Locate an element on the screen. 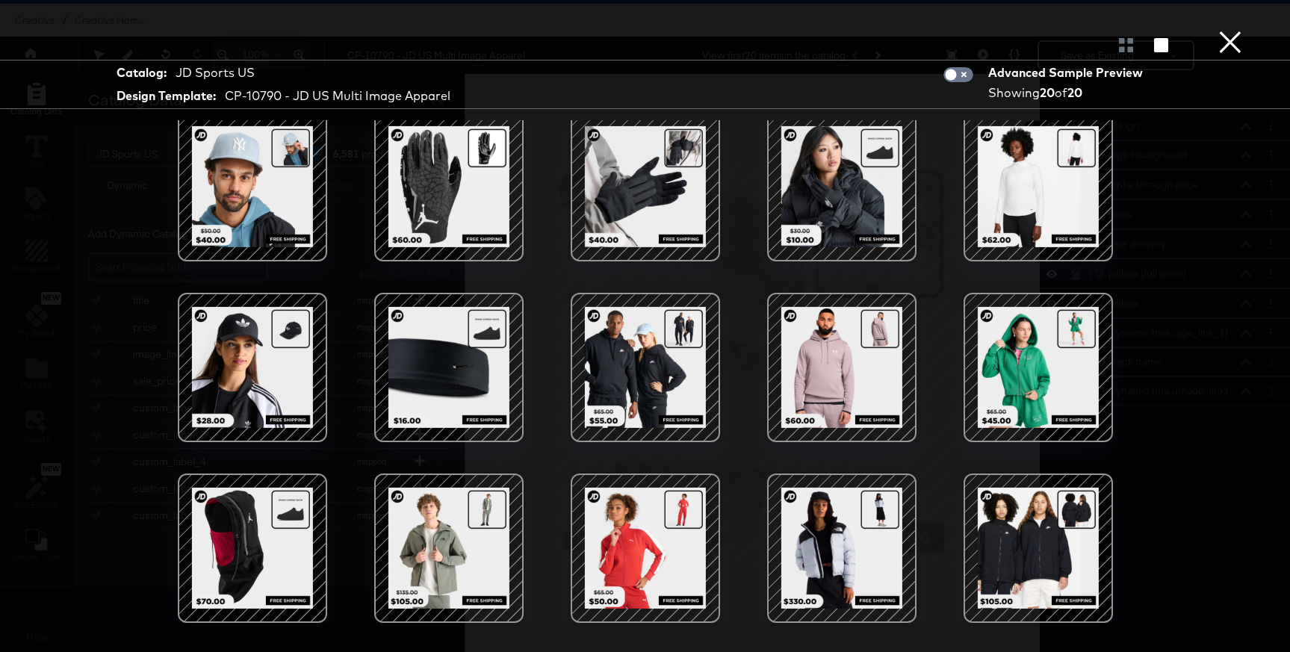  strong: Catalog: is located at coordinates (141, 72).